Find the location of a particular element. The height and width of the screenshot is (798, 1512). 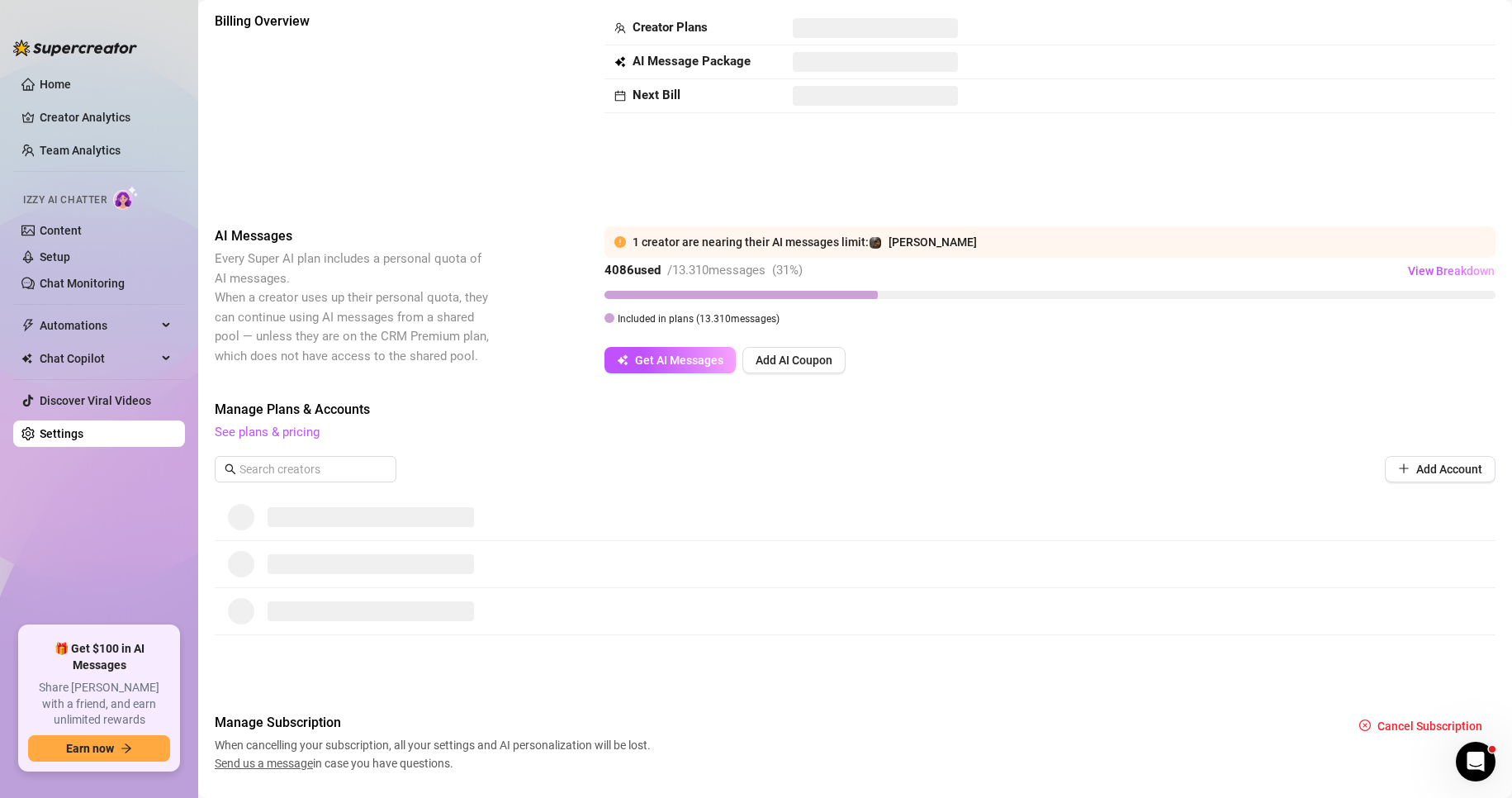

span: 🎁 Get $100 in AI Messages is located at coordinates (99, 657).